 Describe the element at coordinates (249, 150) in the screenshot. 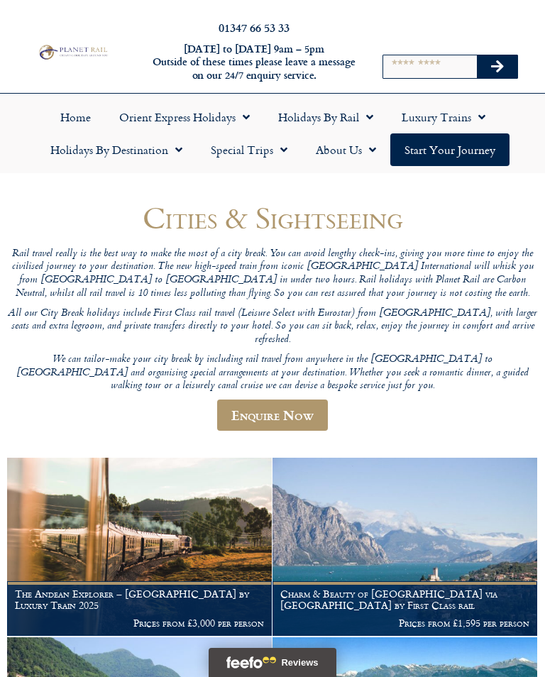

I see `a: Special Trips` at that location.